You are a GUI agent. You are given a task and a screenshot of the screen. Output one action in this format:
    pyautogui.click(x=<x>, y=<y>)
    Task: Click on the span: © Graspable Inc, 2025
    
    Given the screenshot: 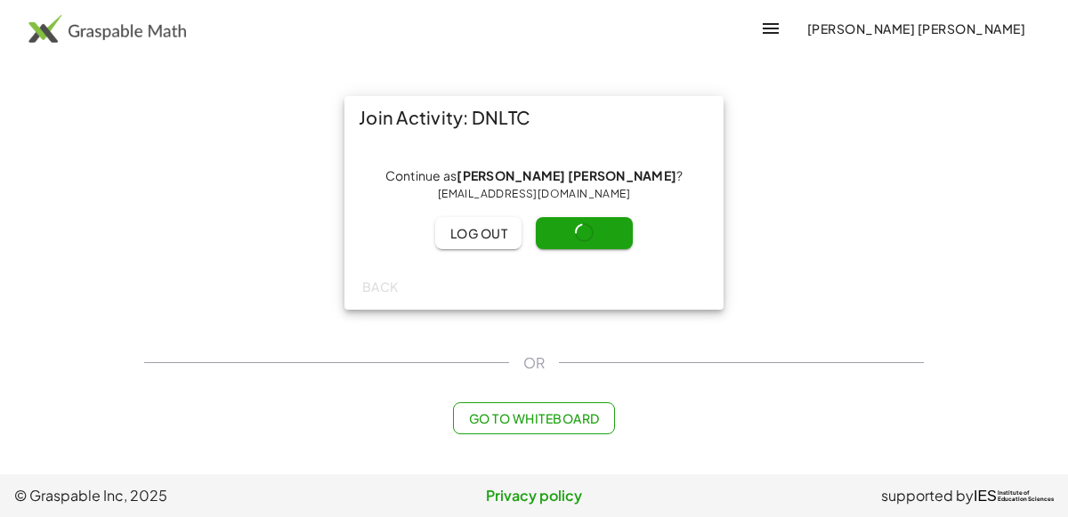 What is the action you would take?
    pyautogui.click(x=187, y=496)
    